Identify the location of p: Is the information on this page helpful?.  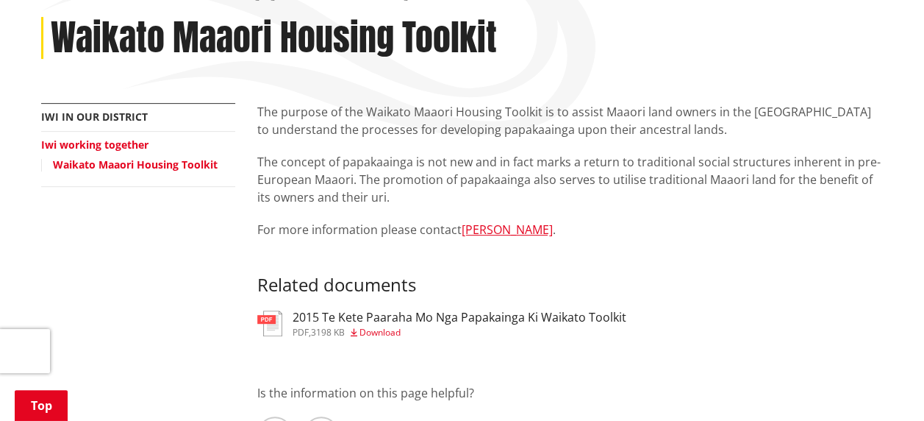
(571, 393).